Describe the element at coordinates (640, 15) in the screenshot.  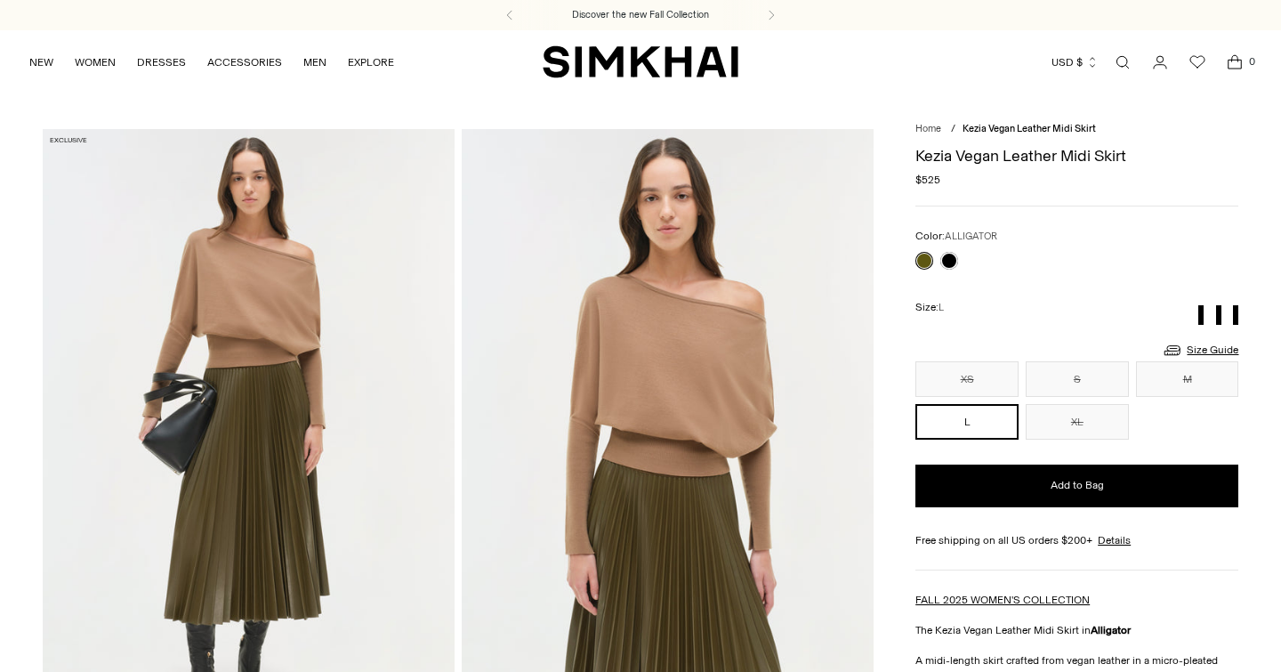
I see `a: Discover the new Fall Collection` at that location.